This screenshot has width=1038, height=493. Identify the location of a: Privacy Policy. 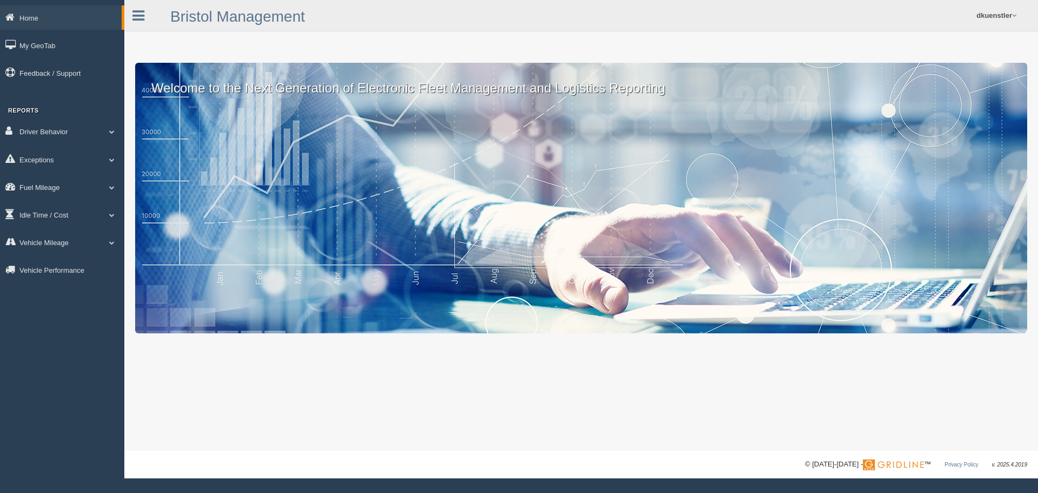
(961, 464).